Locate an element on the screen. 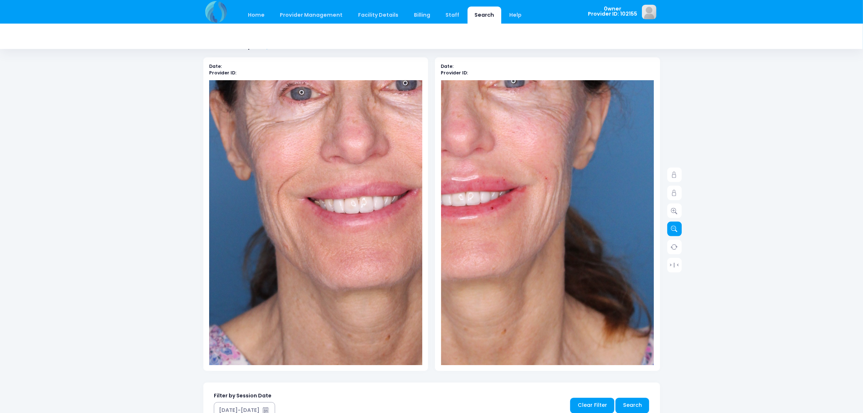  a: Staff is located at coordinates (453, 15).